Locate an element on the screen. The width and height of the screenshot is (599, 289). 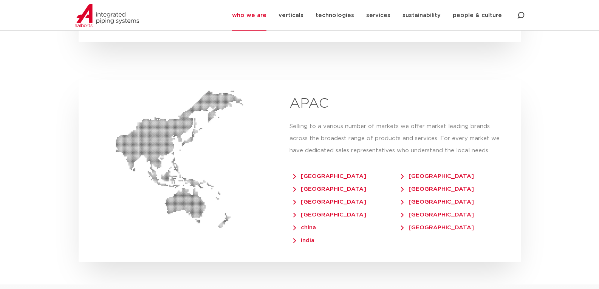
a: china is located at coordinates (310, 225).